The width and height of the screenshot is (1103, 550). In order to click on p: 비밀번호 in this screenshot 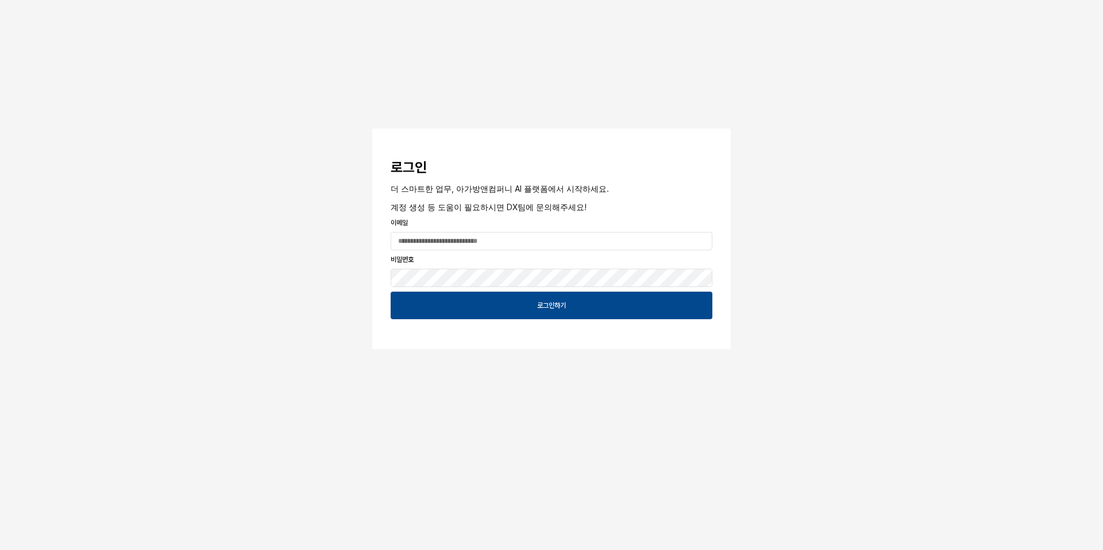, I will do `click(551, 260)`.